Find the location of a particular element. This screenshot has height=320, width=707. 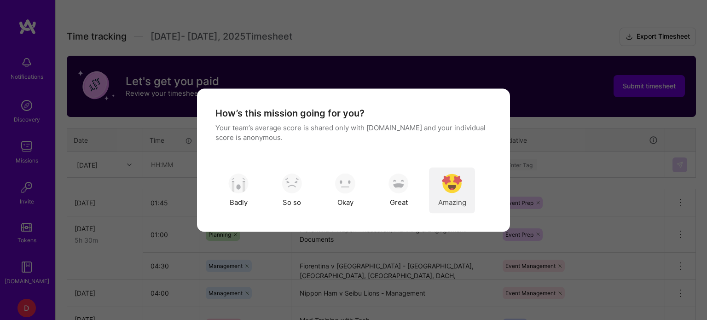

span: Great is located at coordinates (399, 202).